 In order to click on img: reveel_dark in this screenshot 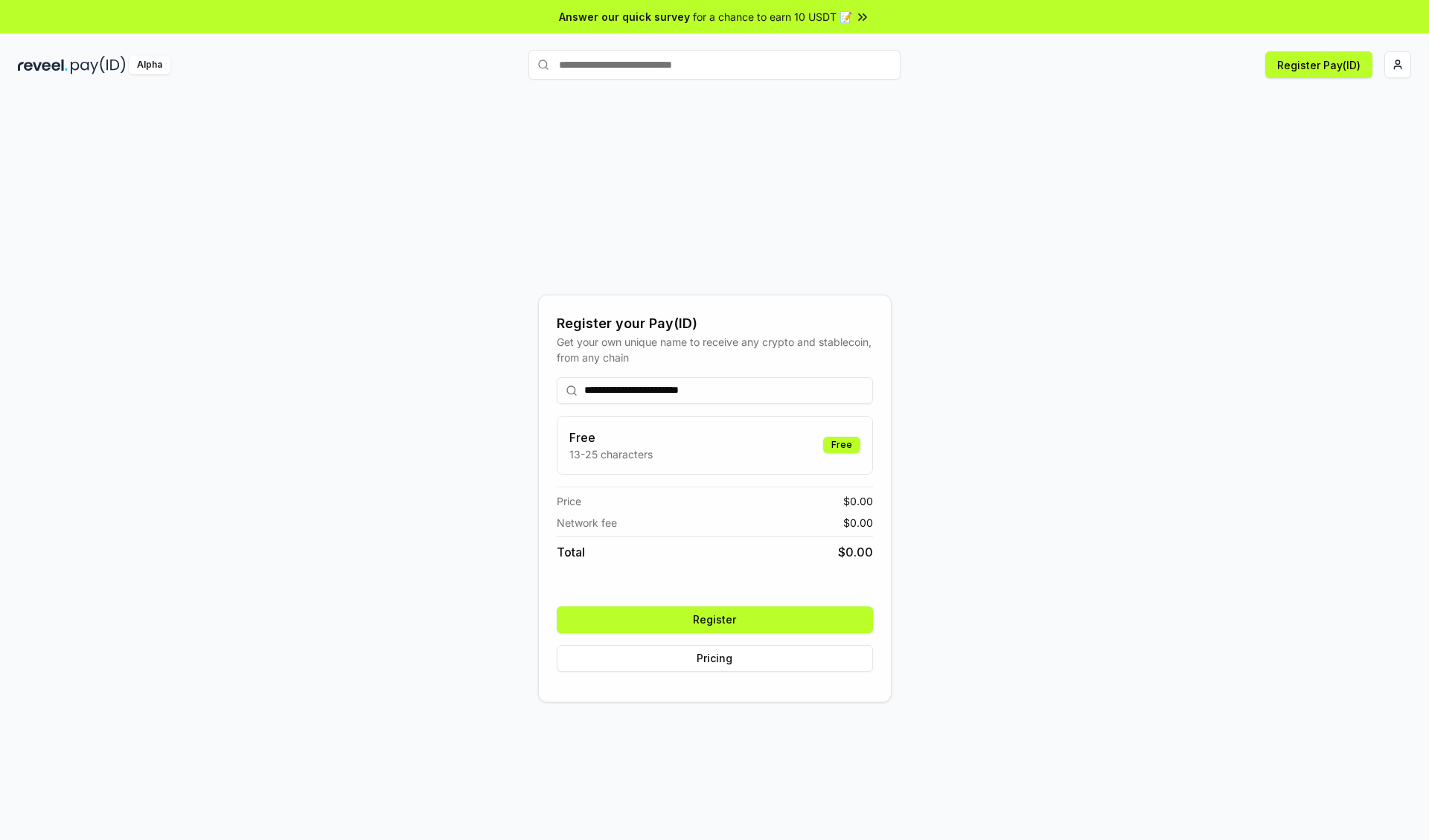, I will do `click(43, 64)`.